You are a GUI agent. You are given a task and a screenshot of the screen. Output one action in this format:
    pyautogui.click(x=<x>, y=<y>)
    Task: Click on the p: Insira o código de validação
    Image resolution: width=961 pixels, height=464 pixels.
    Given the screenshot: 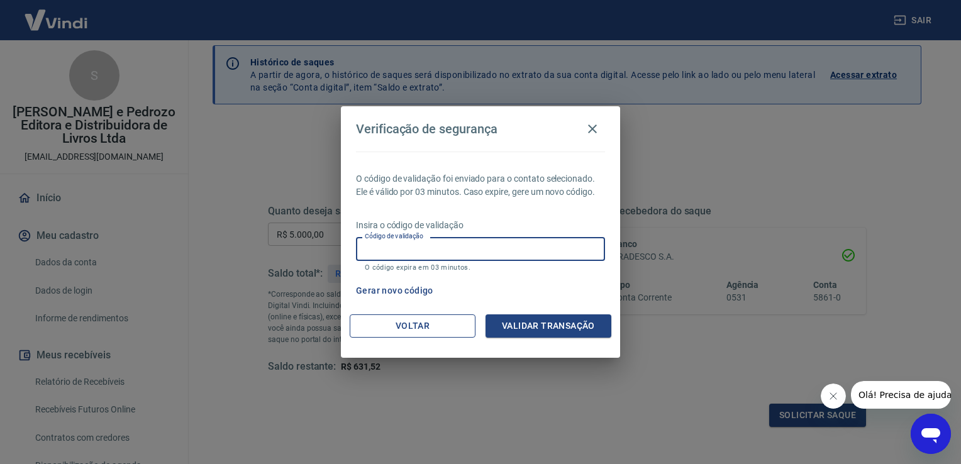 What is the action you would take?
    pyautogui.click(x=481, y=225)
    